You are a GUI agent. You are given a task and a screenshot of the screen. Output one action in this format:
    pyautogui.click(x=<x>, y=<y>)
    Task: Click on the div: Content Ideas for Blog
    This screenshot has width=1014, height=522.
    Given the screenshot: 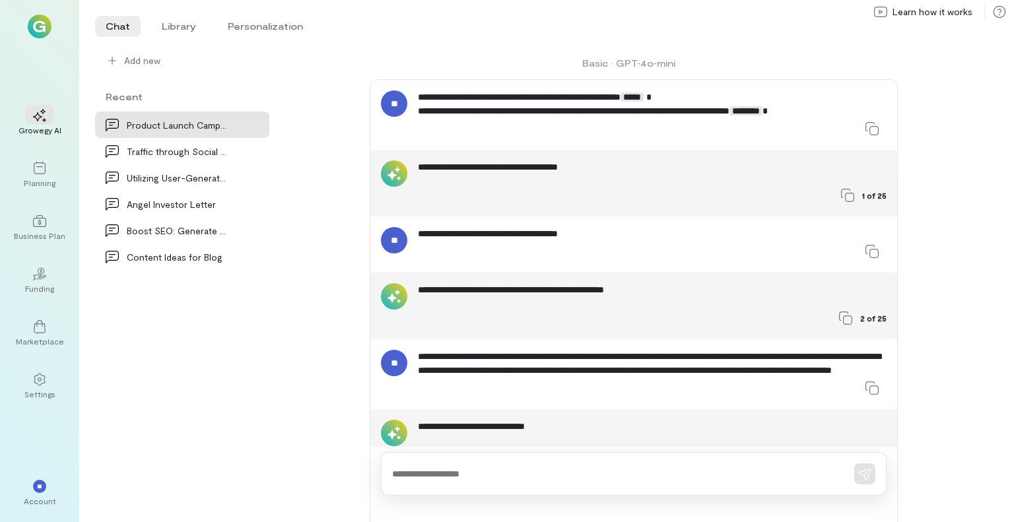 What is the action you would take?
    pyautogui.click(x=178, y=257)
    